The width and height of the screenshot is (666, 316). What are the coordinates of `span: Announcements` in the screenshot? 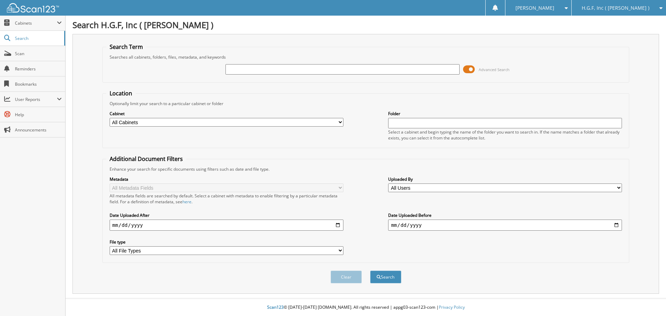 It's located at (38, 130).